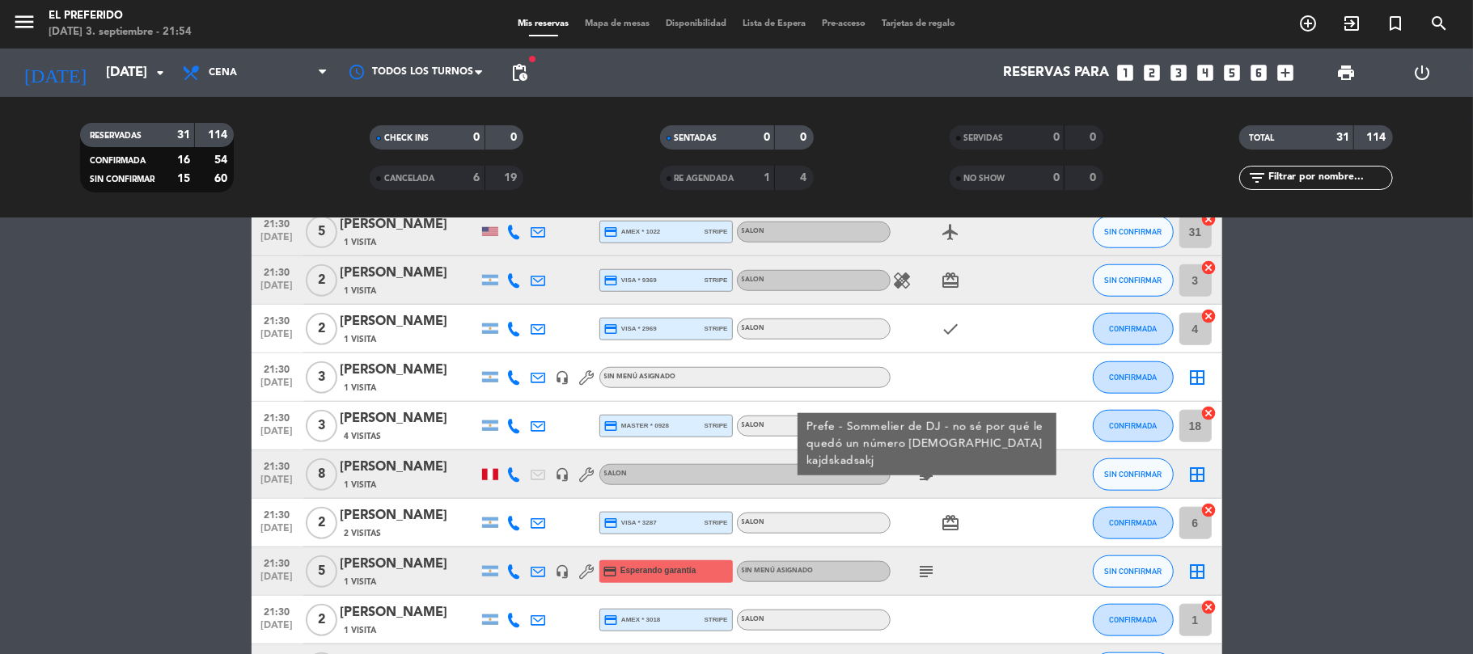 The height and width of the screenshot is (654, 1473). I want to click on i: arrow_drop_down, so click(160, 73).